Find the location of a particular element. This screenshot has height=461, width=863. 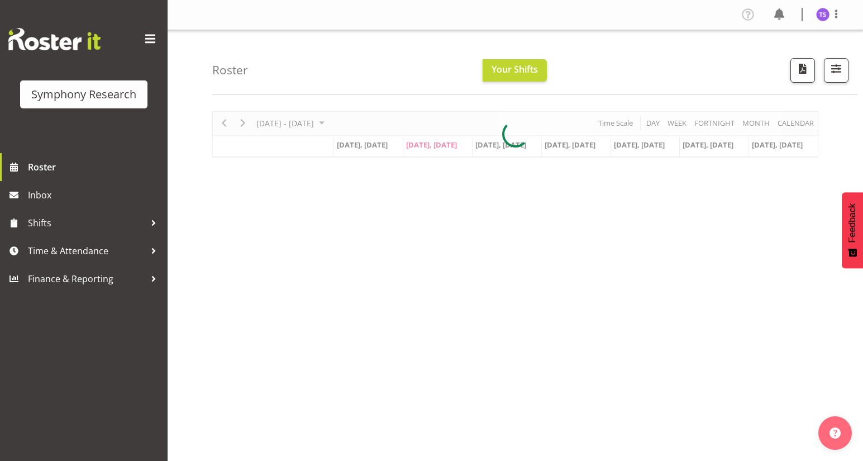

span: Your Shifts is located at coordinates (514, 69).